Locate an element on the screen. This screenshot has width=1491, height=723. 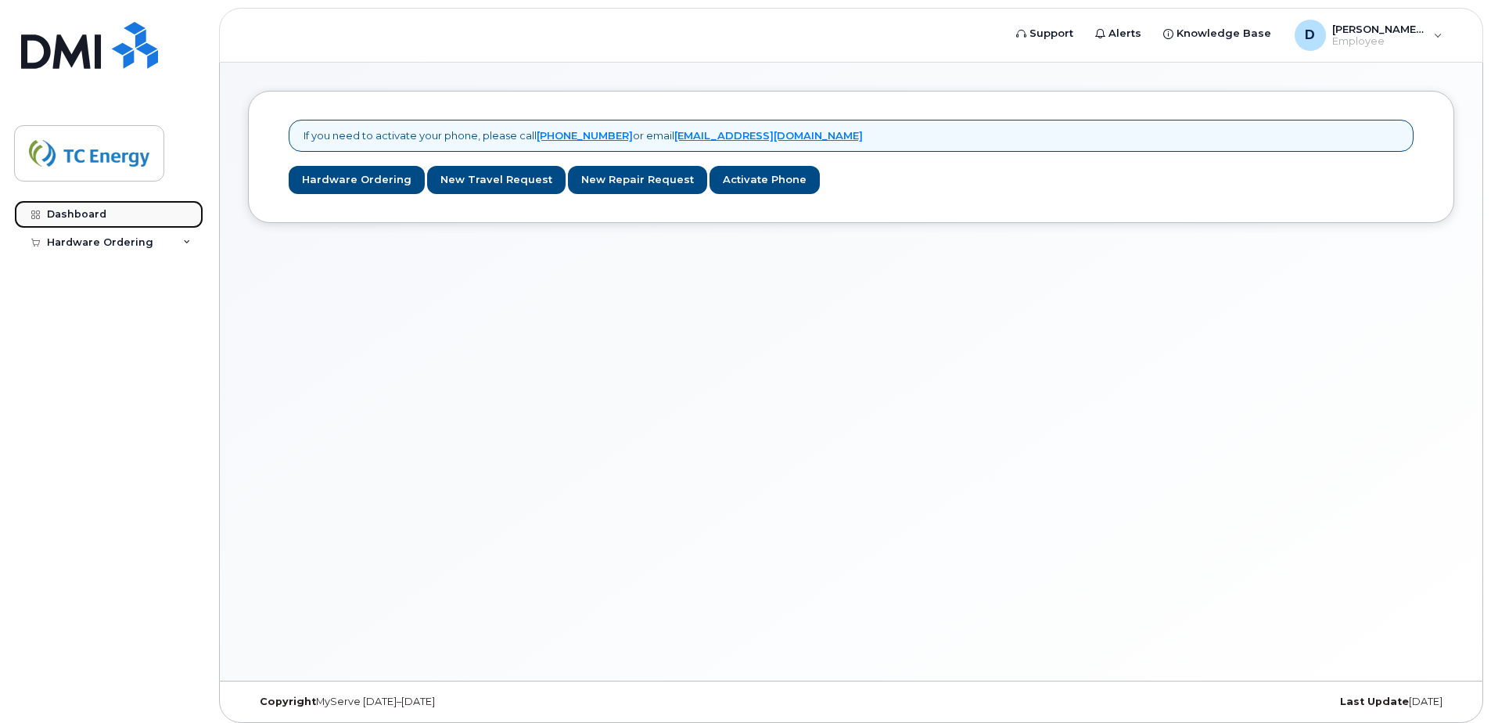
a: Activate Phone is located at coordinates (764, 180).